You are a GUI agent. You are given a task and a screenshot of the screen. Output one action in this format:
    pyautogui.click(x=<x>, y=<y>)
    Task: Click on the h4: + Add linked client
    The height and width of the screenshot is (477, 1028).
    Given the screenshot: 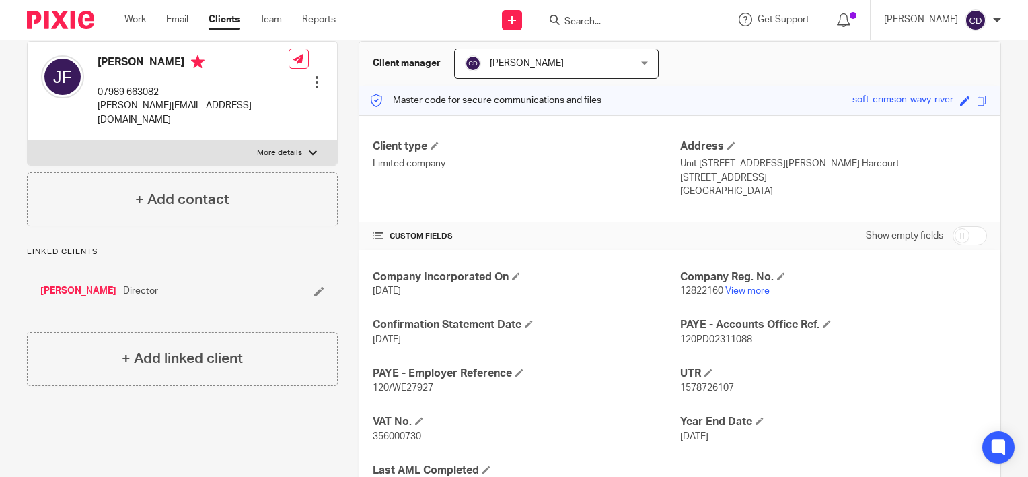 What is the action you would take?
    pyautogui.click(x=182, y=358)
    